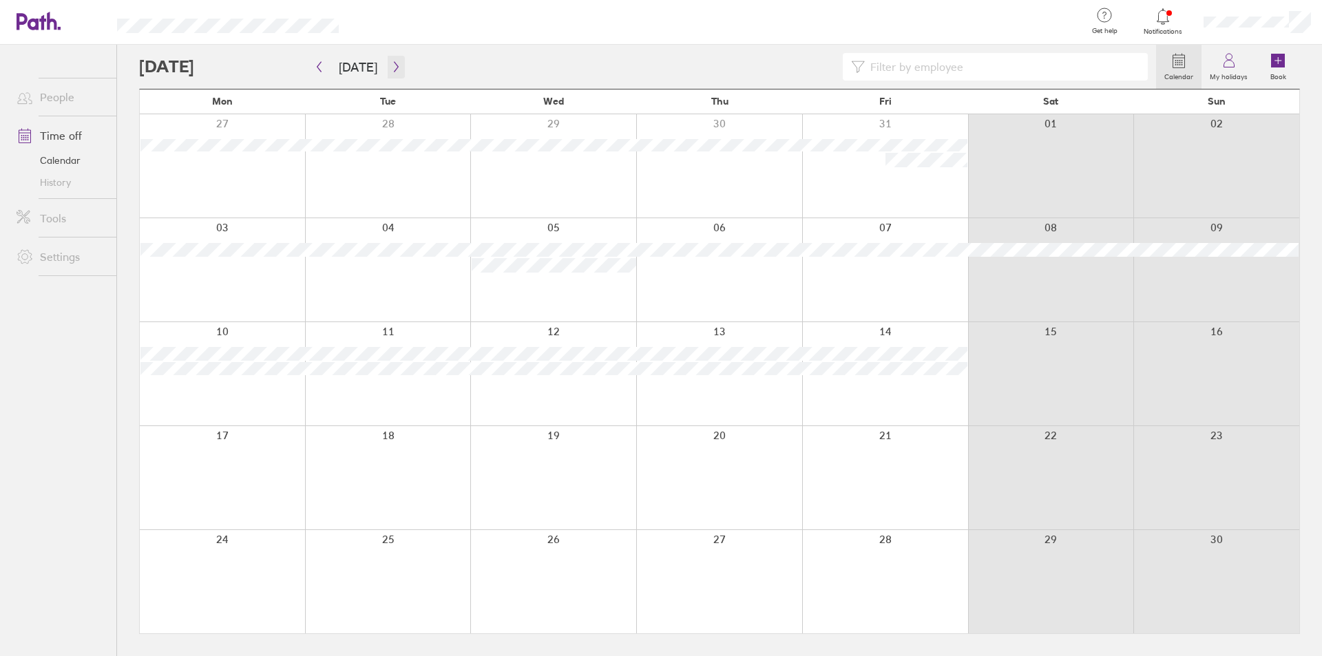 The image size is (1322, 656). I want to click on label: Book, so click(1278, 75).